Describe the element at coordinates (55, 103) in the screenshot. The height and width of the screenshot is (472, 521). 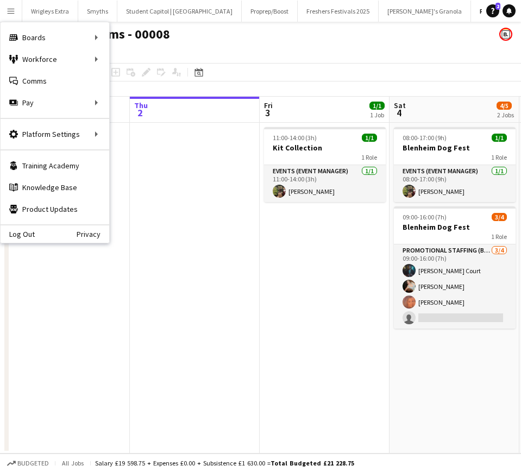
I see `div: Pay` at that location.